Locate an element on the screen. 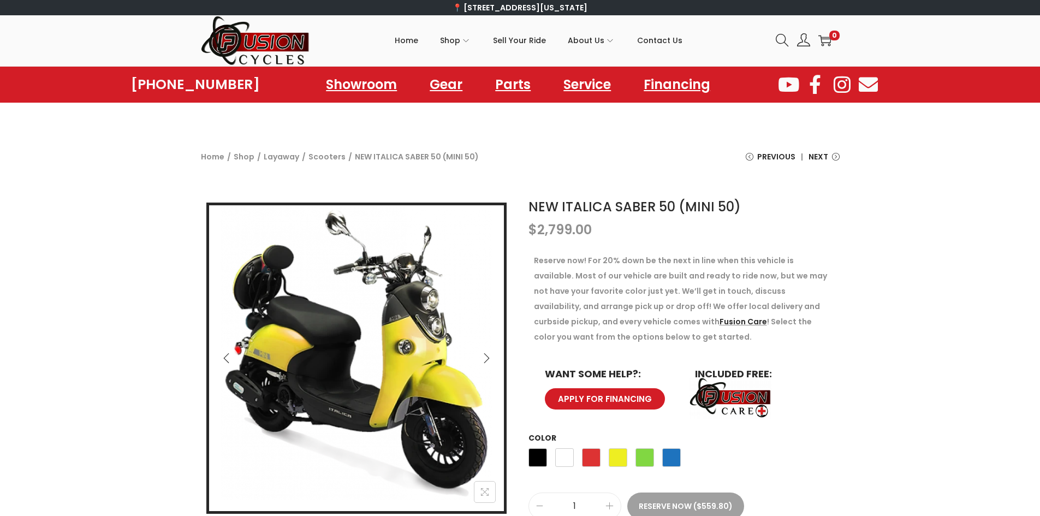  a: Gear is located at coordinates (446, 85).